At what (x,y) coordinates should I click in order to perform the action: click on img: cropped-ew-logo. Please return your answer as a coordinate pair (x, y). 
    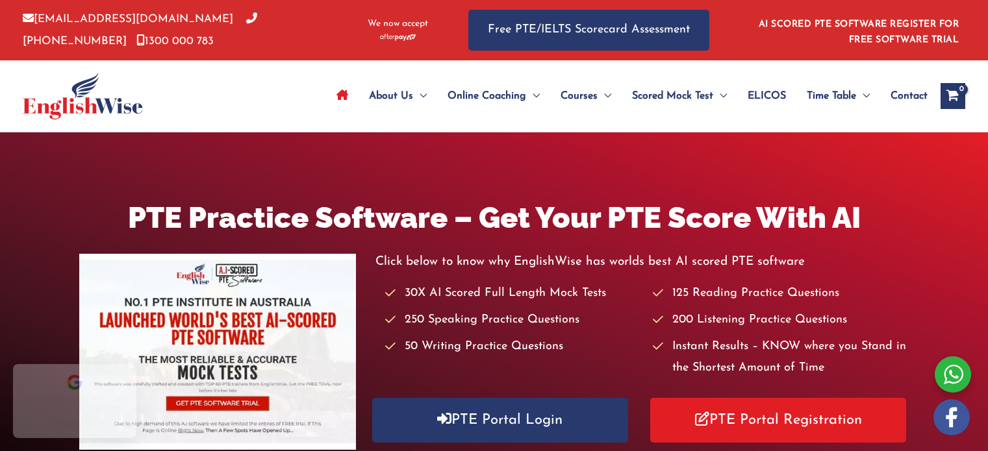
    Looking at the image, I should click on (82, 96).